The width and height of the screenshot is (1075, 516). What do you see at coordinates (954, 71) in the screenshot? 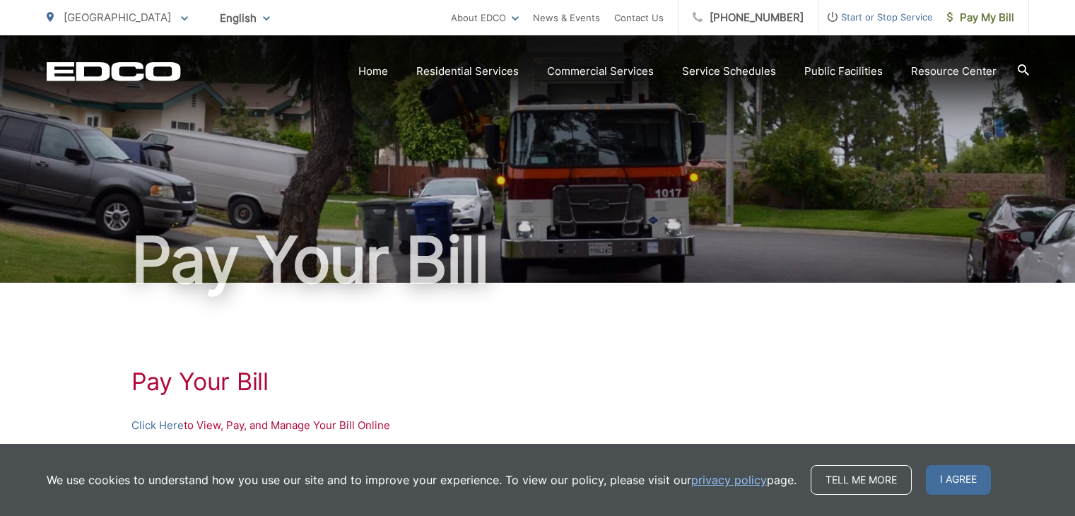
I see `a: Resource Center` at bounding box center [954, 71].